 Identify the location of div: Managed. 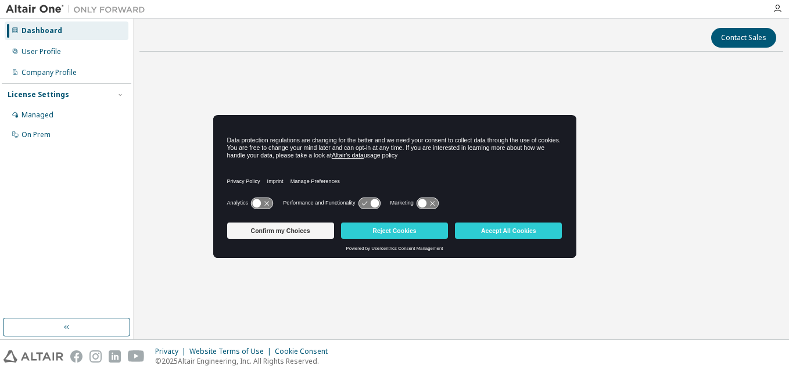
(37, 115).